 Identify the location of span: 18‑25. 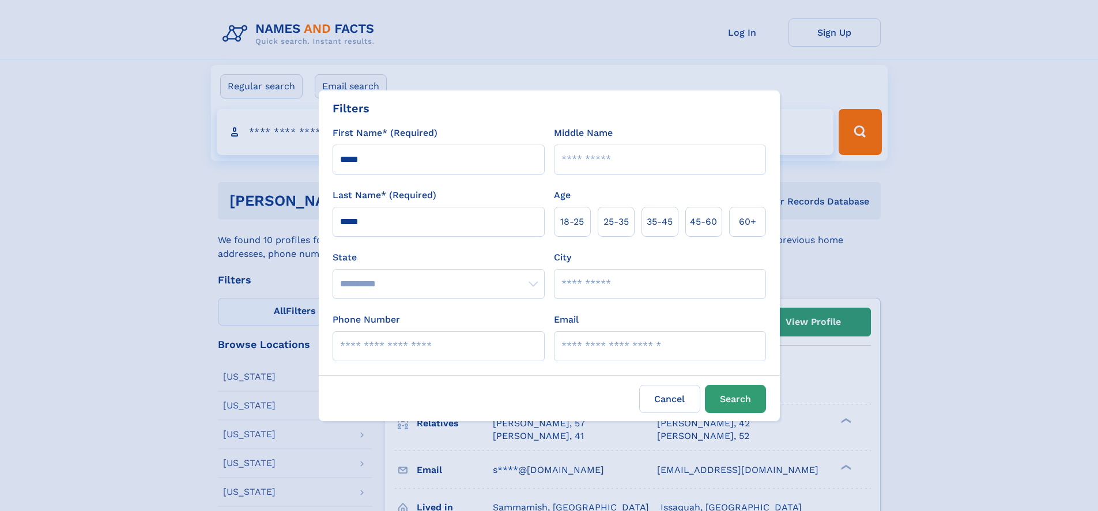
(572, 222).